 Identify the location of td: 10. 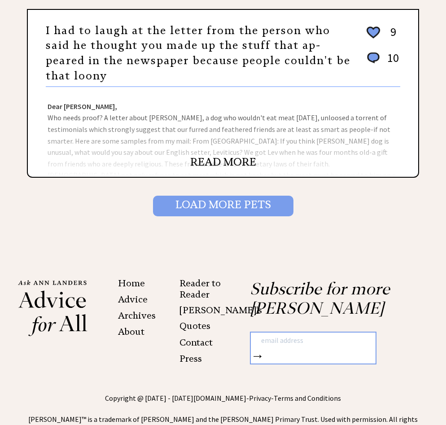
(391, 62).